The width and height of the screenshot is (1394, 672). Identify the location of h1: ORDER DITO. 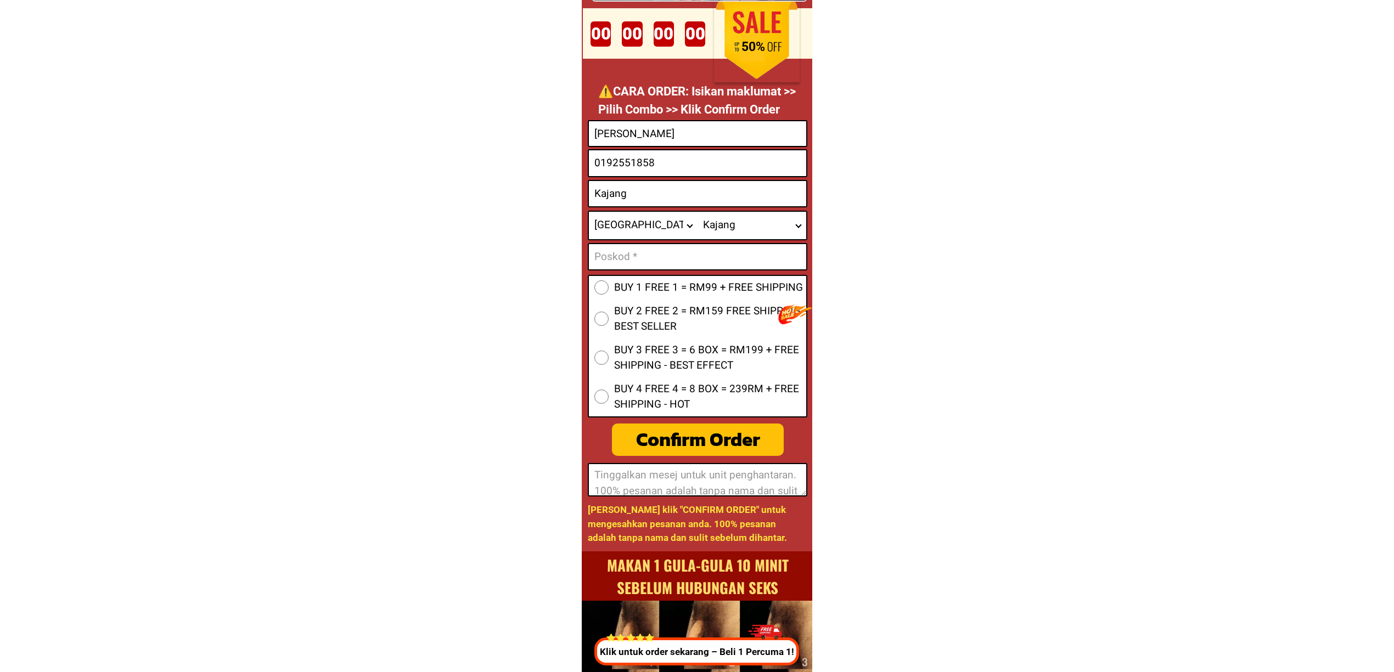
(708, 26).